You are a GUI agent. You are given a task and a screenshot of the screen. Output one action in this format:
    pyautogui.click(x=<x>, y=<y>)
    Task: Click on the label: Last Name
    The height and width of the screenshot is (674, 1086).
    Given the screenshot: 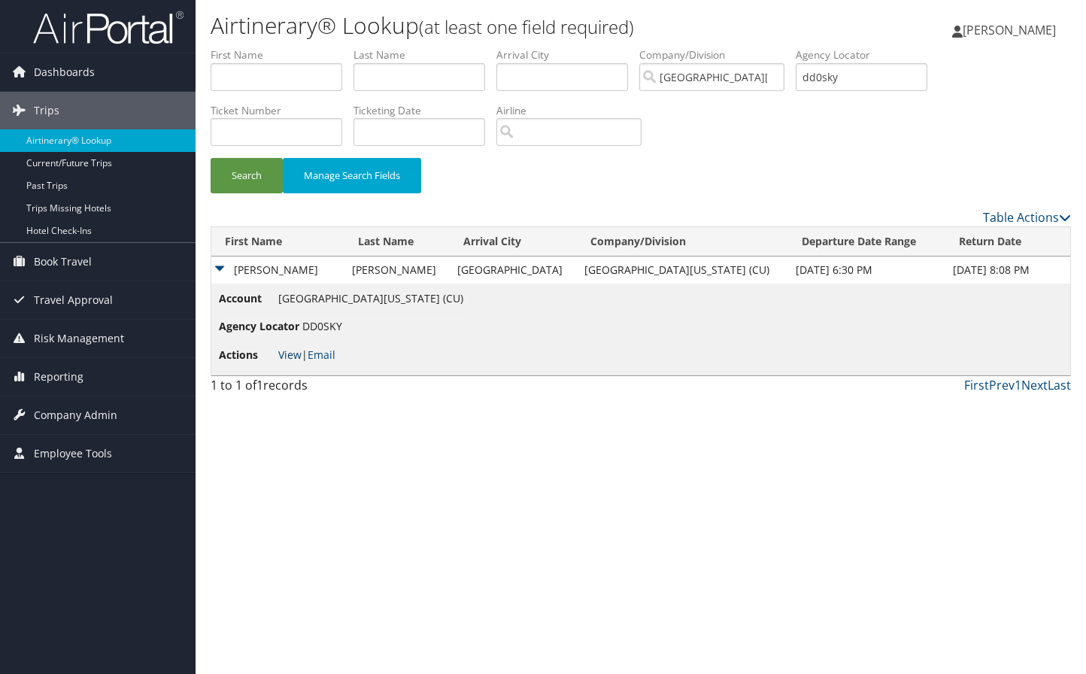 What is the action you would take?
    pyautogui.click(x=425, y=55)
    